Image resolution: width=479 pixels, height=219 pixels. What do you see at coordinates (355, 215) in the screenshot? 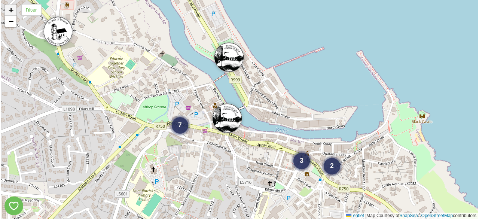
I see `a: Leaflet` at bounding box center [355, 215].